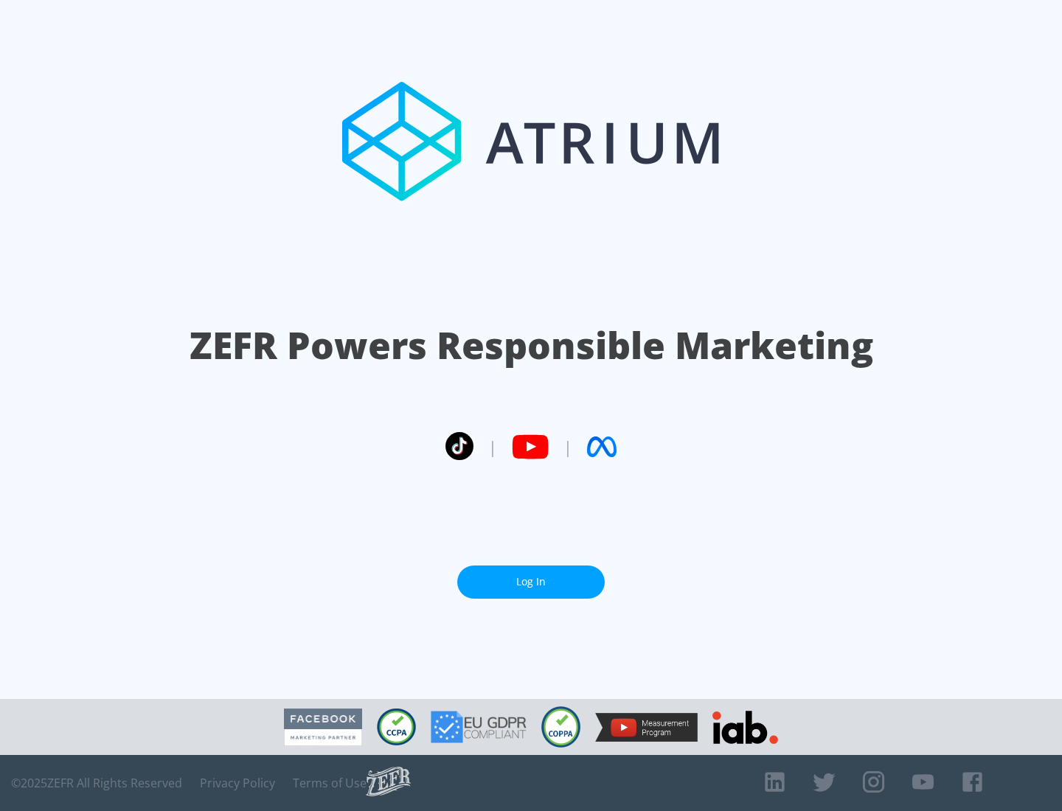 The width and height of the screenshot is (1062, 811). I want to click on a: Log In, so click(531, 582).